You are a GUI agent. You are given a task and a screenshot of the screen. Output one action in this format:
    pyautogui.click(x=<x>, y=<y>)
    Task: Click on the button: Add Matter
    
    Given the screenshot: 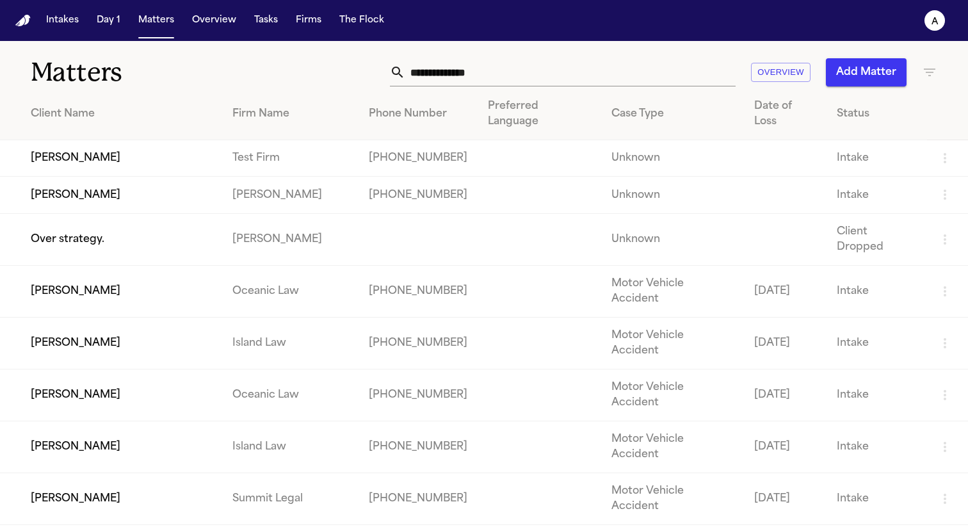 What is the action you would take?
    pyautogui.click(x=866, y=72)
    